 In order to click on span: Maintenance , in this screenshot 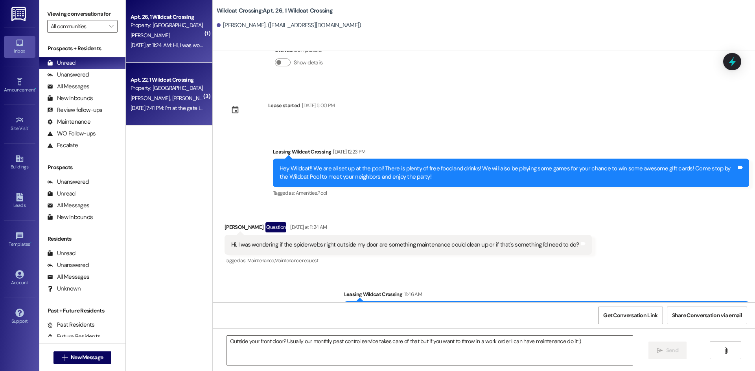, I will do `click(261, 261)`.